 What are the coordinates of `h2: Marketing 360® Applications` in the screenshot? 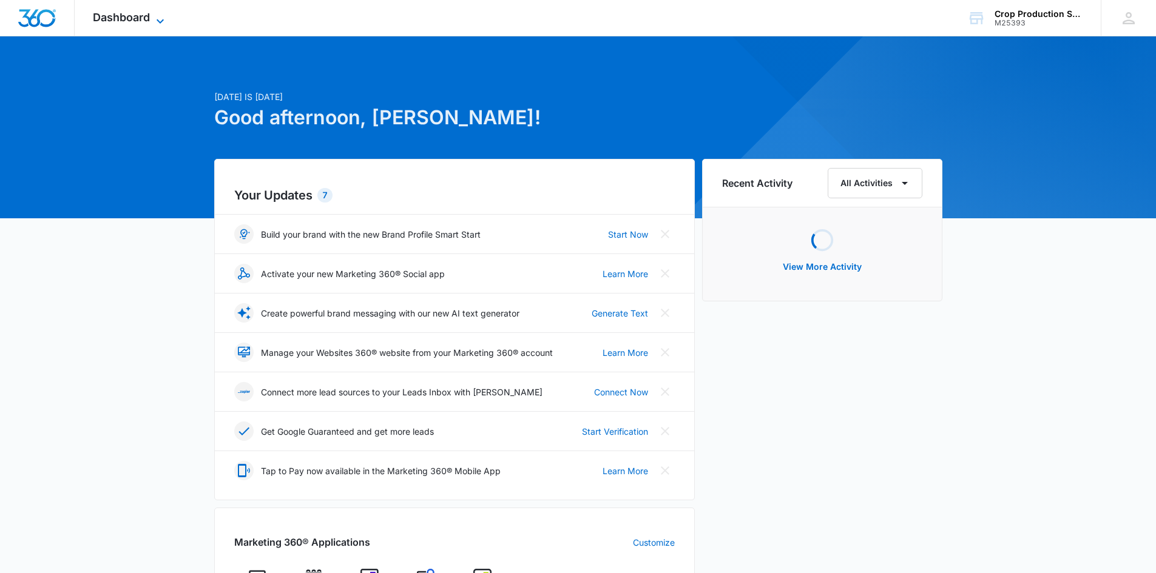 It's located at (302, 543).